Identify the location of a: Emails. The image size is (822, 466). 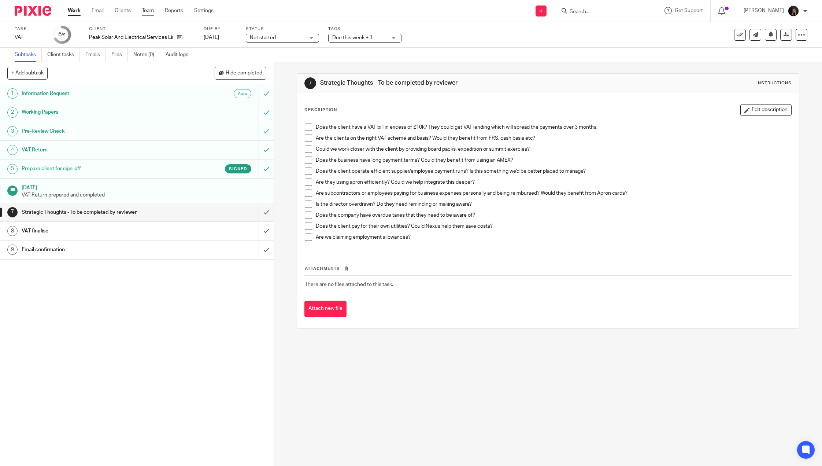
(96, 55).